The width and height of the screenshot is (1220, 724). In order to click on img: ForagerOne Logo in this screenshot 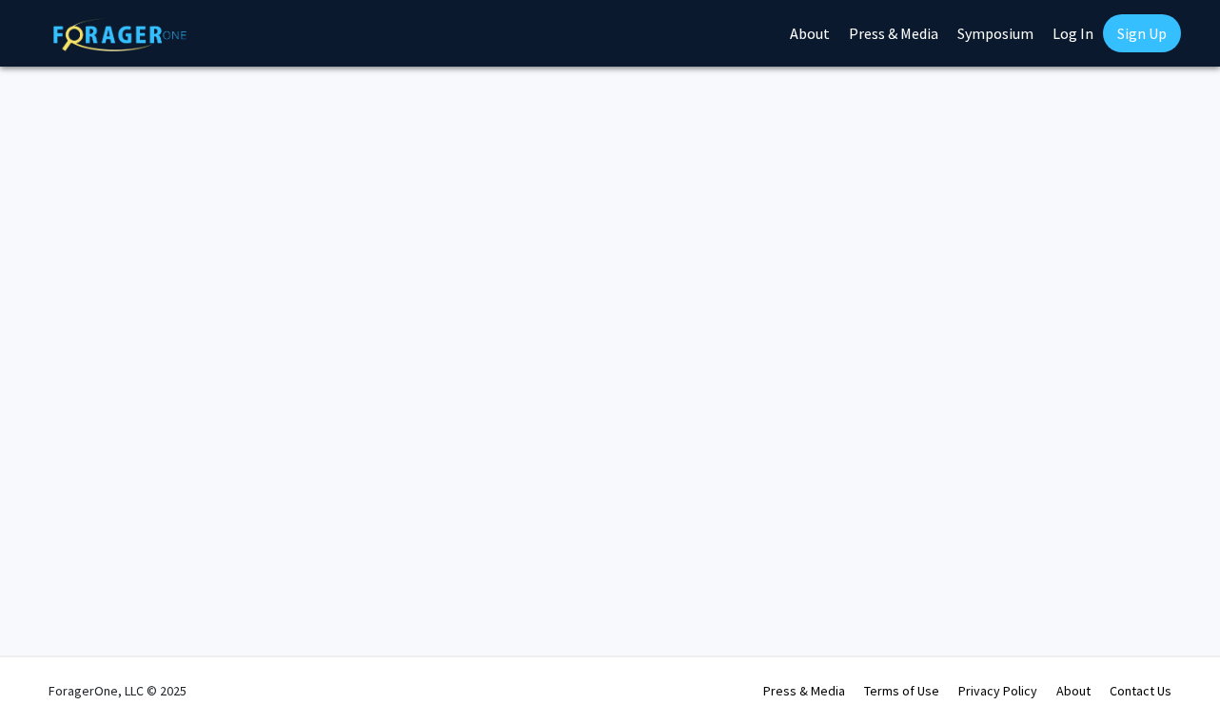, I will do `click(120, 34)`.